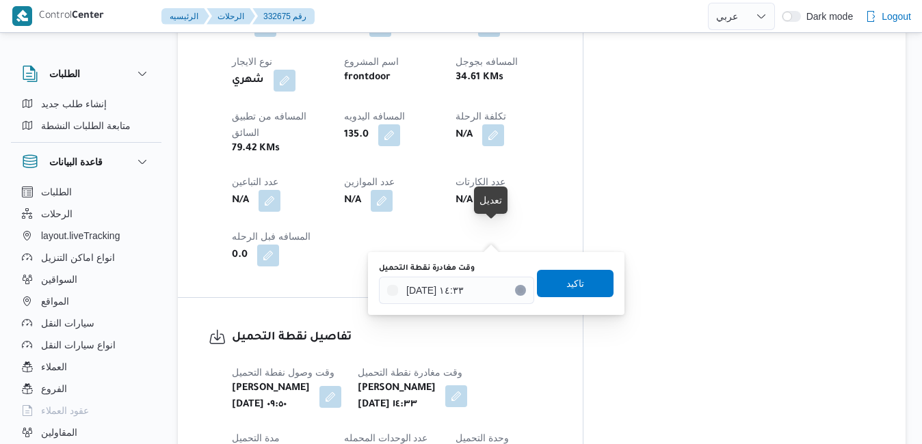  What do you see at coordinates (86, 126) in the screenshot?
I see `button: متابعة الطلبات النشطة` at bounding box center [86, 126].